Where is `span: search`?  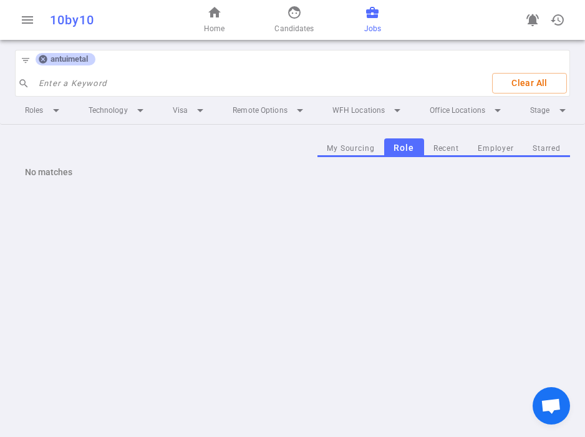 span: search is located at coordinates (24, 84).